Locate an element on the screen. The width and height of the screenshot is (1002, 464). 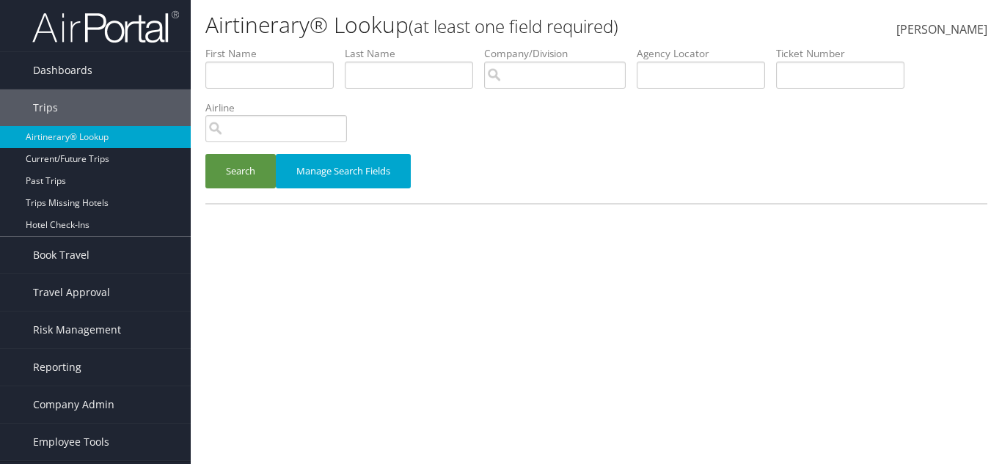
button: Search is located at coordinates (241, 171).